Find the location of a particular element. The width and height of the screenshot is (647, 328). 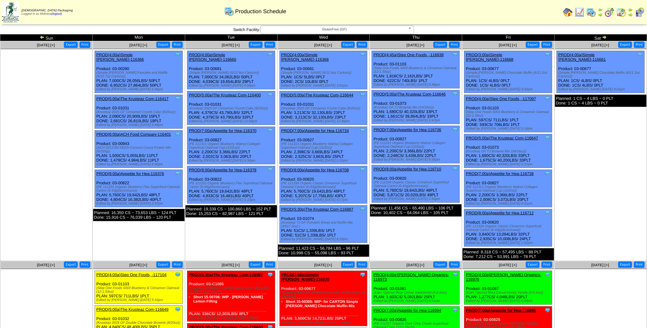

a: PROD(8:00a)Appetite for Hea-116708 is located at coordinates (315, 170).